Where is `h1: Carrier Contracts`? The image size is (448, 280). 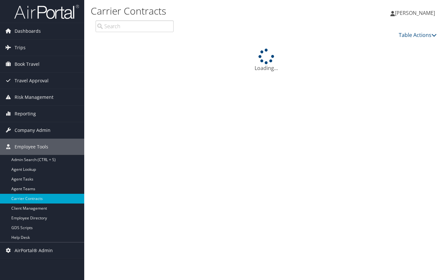 h1: Carrier Contracts is located at coordinates (208, 11).